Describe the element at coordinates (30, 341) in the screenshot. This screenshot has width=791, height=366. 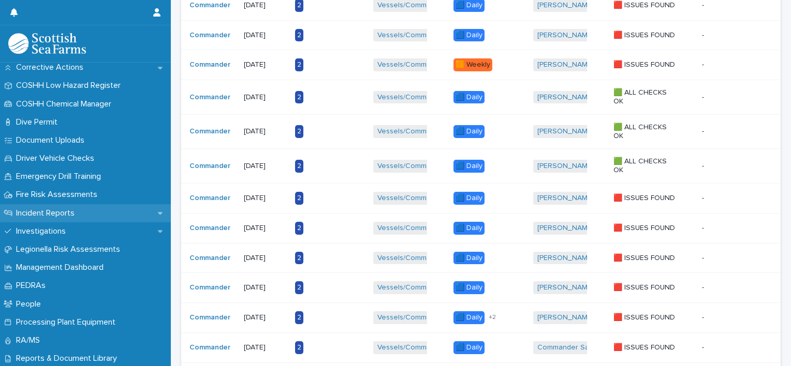
I see `p: RA/MS` at that location.